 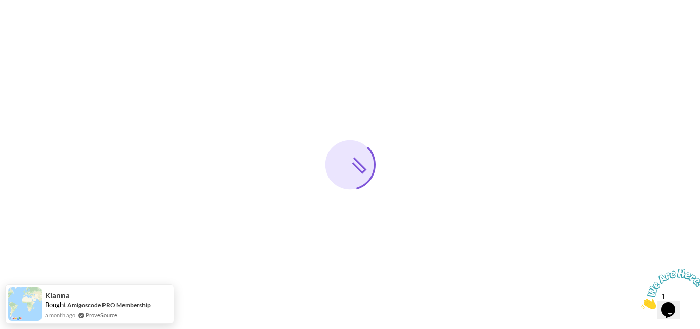 What do you see at coordinates (32, 24) in the screenshot?
I see `div: CloseChat attention grabber` at bounding box center [32, 24].